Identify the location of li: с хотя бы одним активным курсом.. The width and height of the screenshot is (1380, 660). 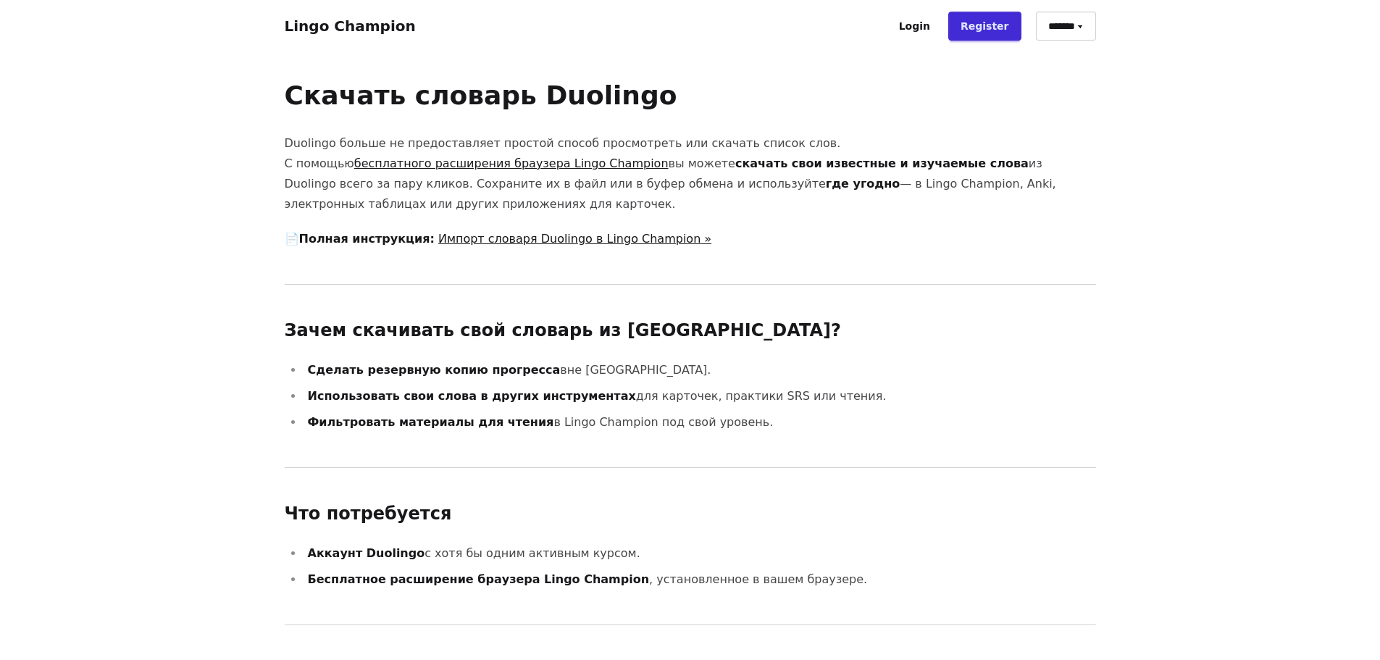
(700, 553).